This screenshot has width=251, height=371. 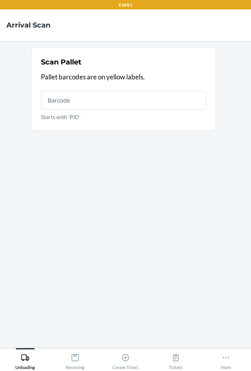 What do you see at coordinates (125, 5) in the screenshot?
I see `p: EWR1` at bounding box center [125, 5].